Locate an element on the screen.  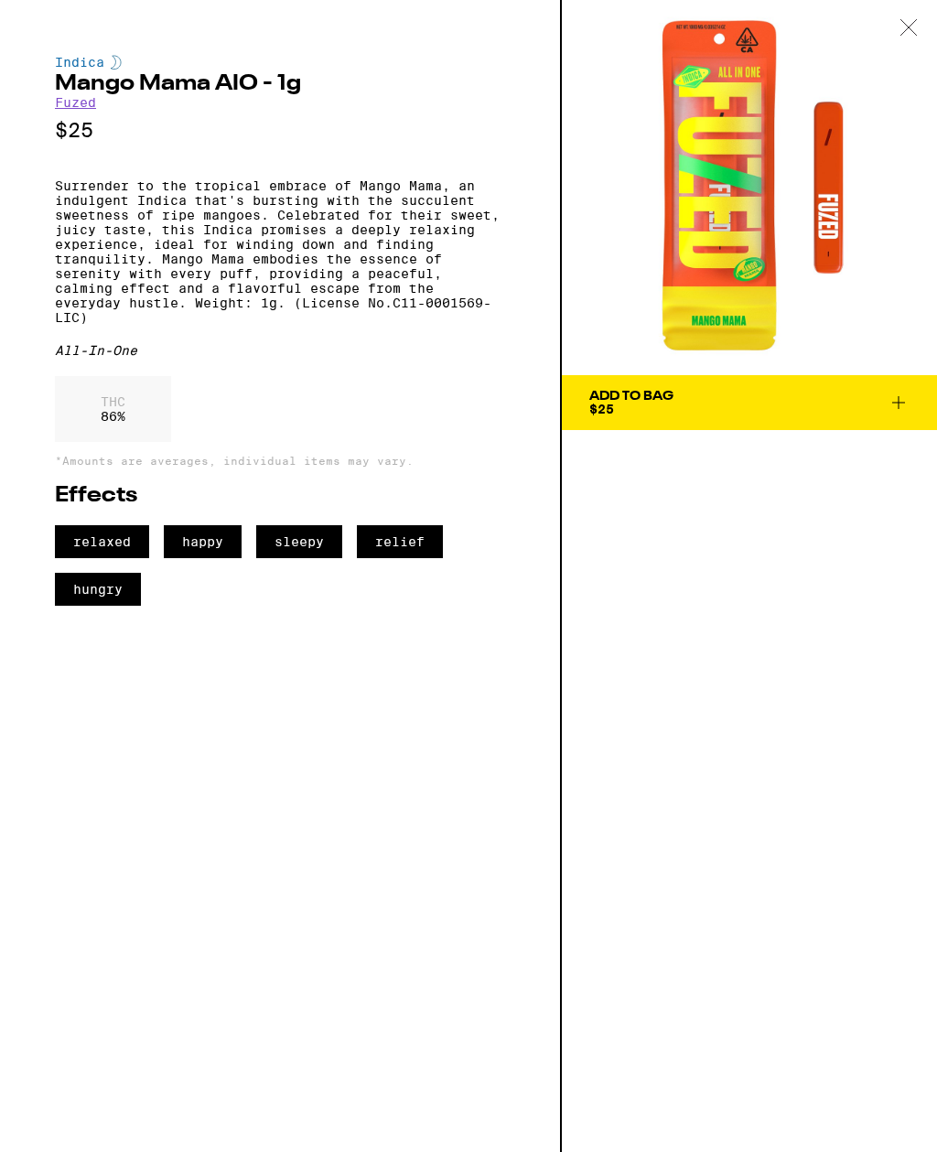
span: relief is located at coordinates (400, 542).